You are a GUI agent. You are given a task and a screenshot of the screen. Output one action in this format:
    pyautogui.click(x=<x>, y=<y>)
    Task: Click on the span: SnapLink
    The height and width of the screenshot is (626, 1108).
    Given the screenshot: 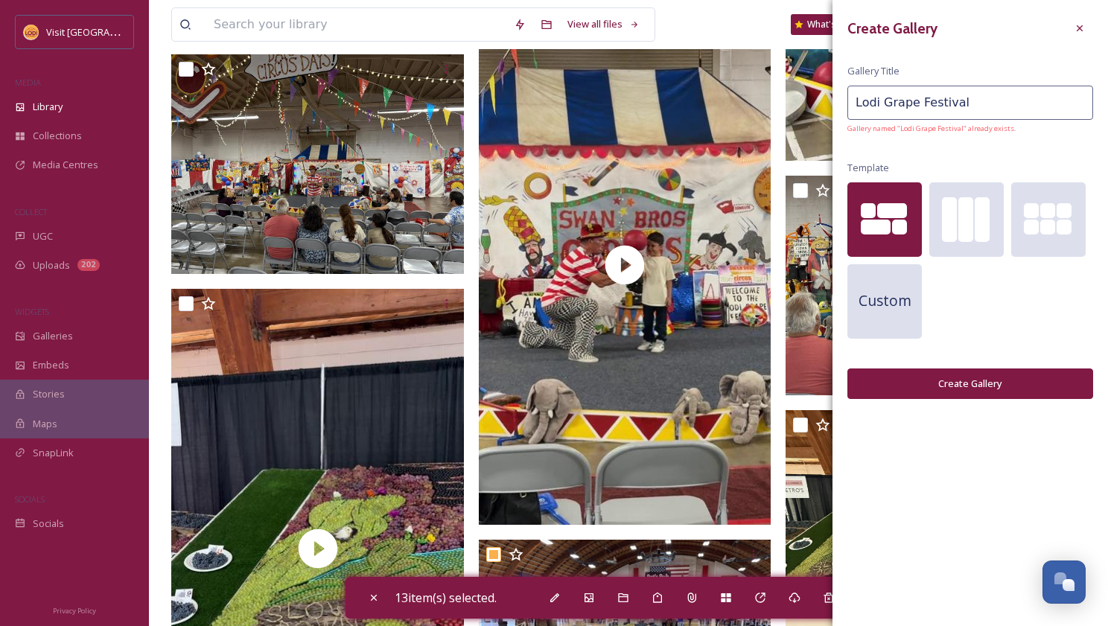 What is the action you would take?
    pyautogui.click(x=53, y=453)
    